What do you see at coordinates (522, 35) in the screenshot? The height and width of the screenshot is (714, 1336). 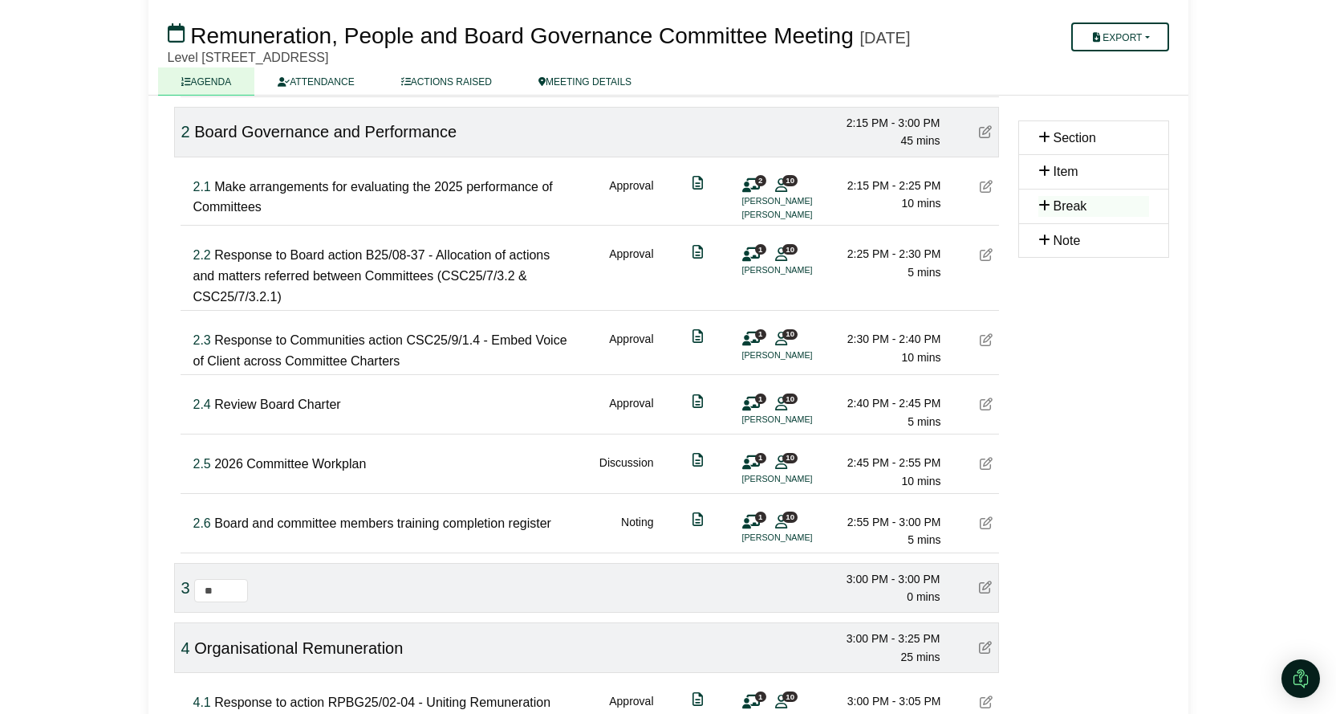 I see `span: Remuneration, People and Board Governance Committee Meeting` at bounding box center [522, 35].